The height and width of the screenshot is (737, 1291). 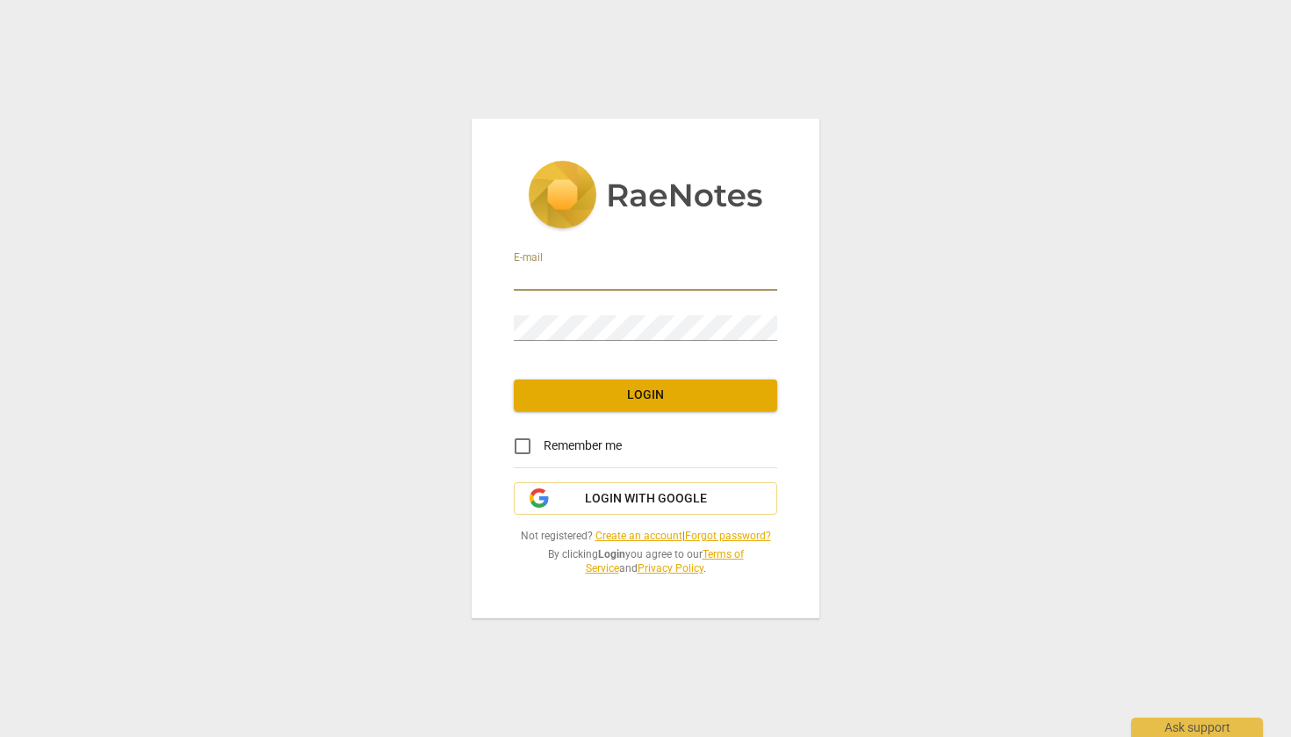 What do you see at coordinates (582, 445) in the screenshot?
I see `span: Remember me` at bounding box center [582, 445].